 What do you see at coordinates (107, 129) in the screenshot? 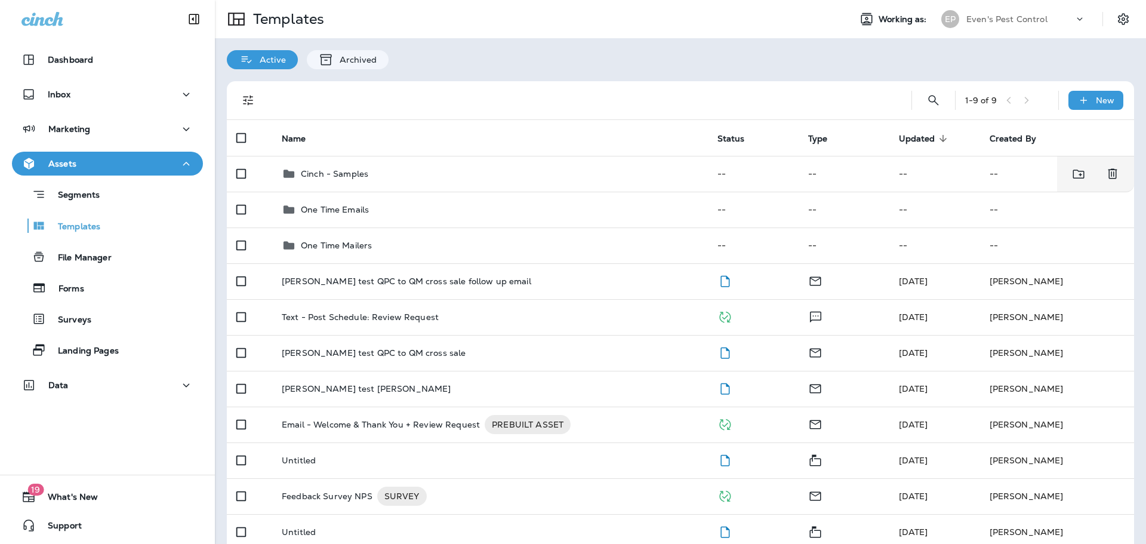
I see `button: Marketing` at bounding box center [107, 129].